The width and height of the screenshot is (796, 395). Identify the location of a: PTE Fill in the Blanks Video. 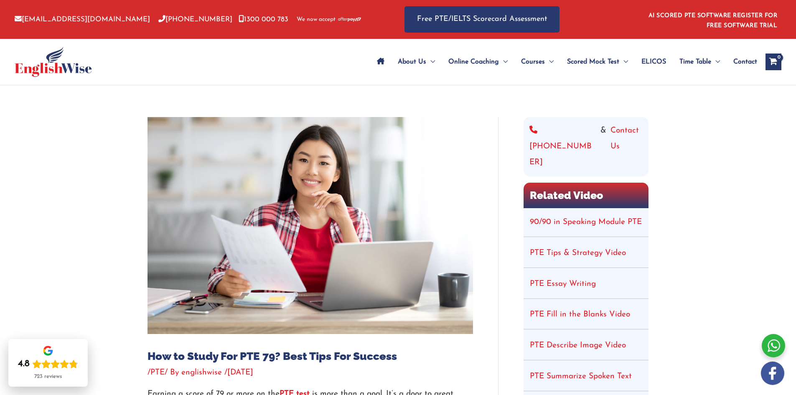
(580, 314).